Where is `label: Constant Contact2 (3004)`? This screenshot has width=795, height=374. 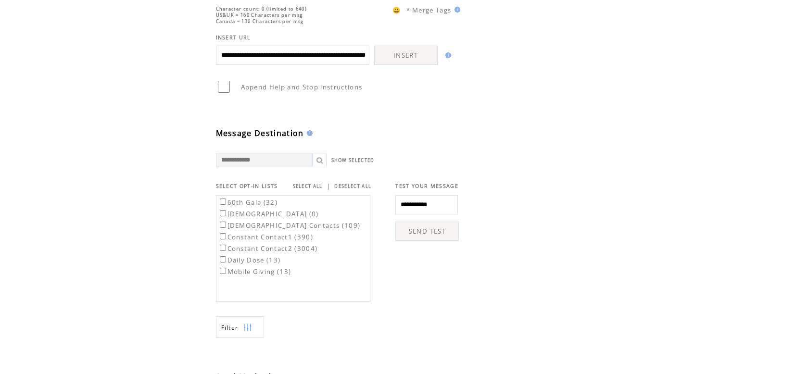 label: Constant Contact2 (3004) is located at coordinates (268, 249).